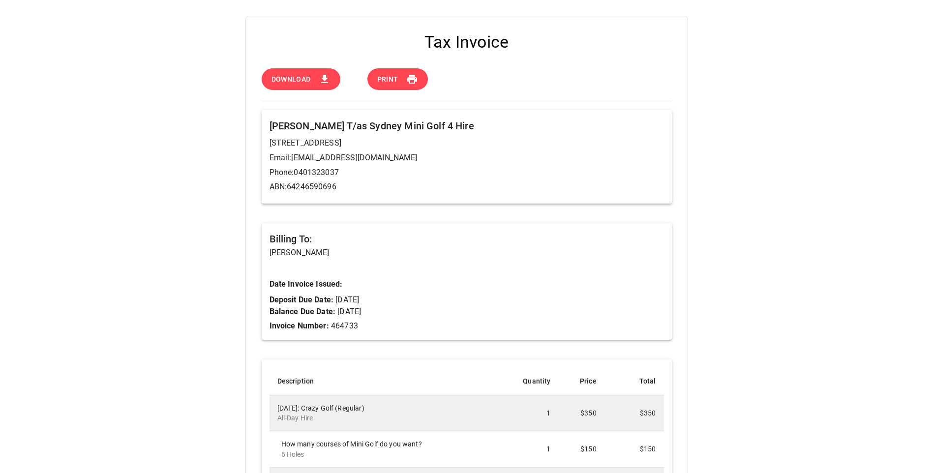  Describe the element at coordinates (467, 187) in the screenshot. I see `p: ABN: 64246590696` at that location.